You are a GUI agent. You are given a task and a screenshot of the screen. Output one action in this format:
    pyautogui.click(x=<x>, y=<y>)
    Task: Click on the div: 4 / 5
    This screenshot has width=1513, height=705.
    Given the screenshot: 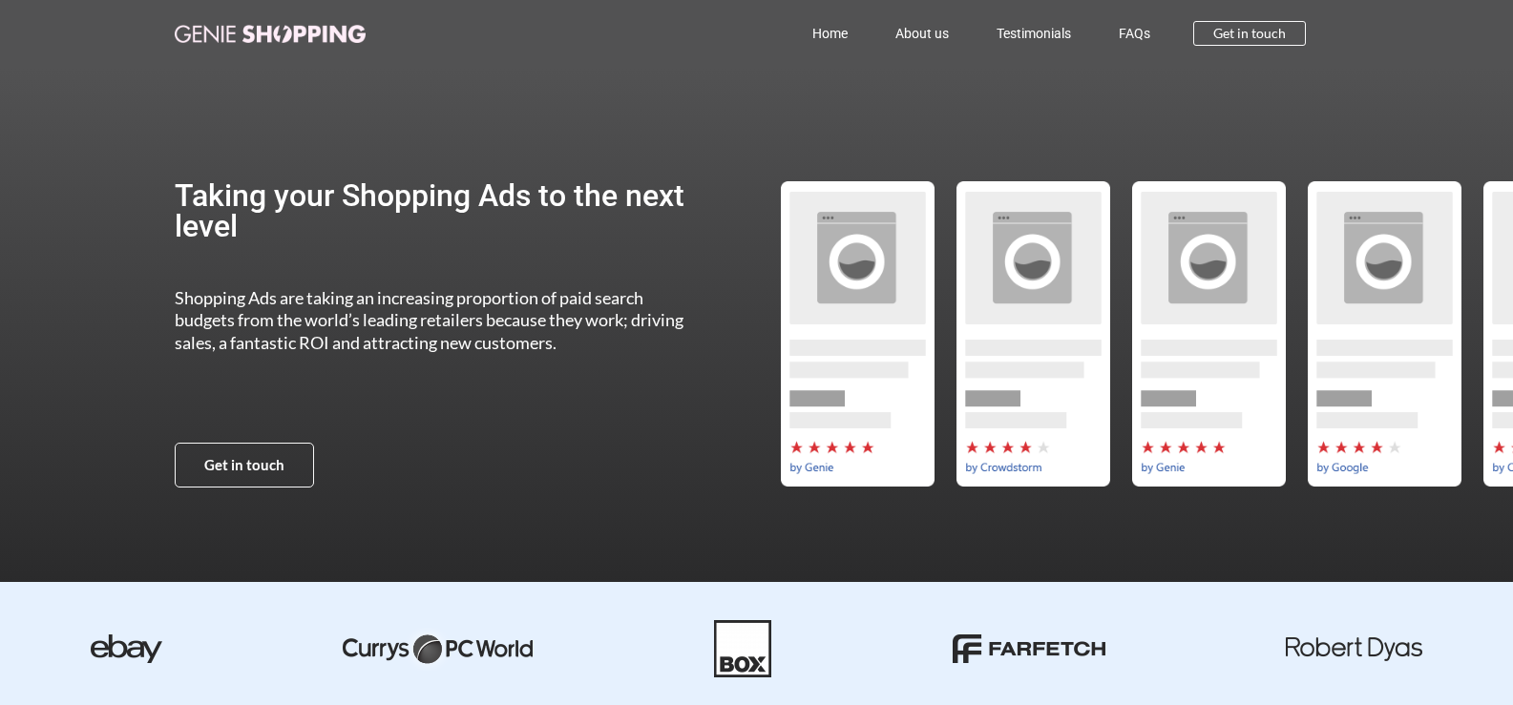 What is the action you would take?
    pyautogui.click(x=1384, y=334)
    